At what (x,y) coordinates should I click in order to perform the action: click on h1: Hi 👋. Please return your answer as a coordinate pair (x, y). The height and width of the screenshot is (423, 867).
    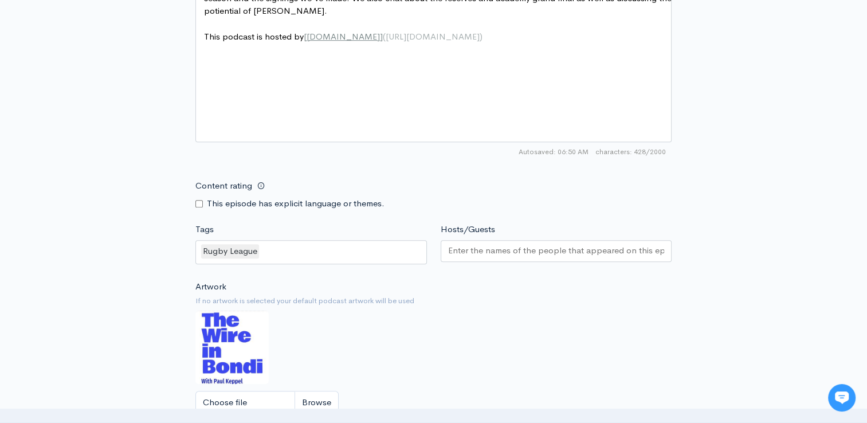
    Looking at the image, I should click on (115, 65).